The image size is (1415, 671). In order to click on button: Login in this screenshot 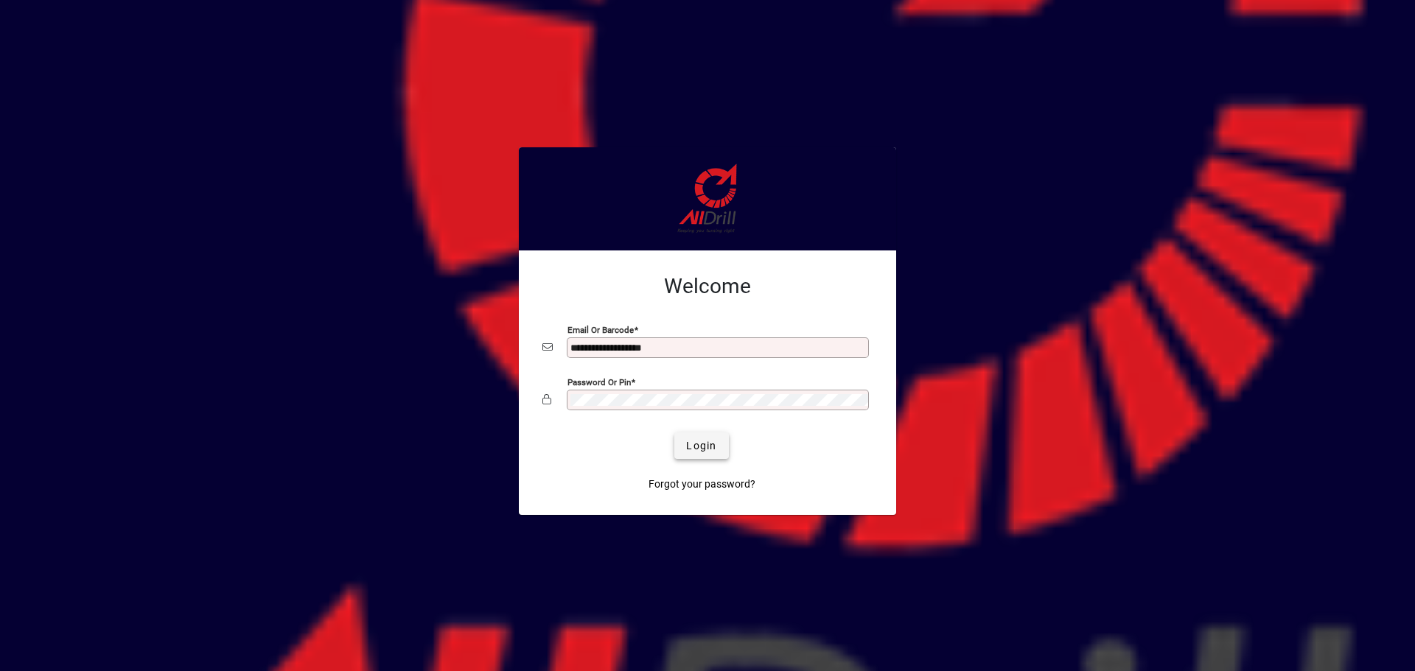, I will do `click(701, 446)`.